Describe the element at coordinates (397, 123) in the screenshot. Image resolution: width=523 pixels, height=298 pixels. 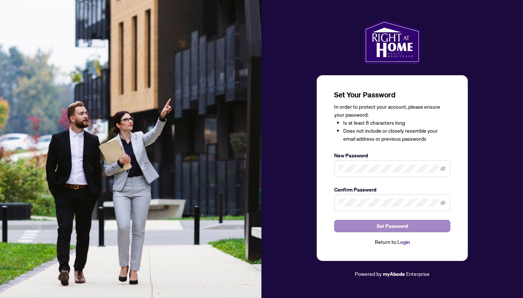
I see `li: Is at least 8 characters long` at that location.